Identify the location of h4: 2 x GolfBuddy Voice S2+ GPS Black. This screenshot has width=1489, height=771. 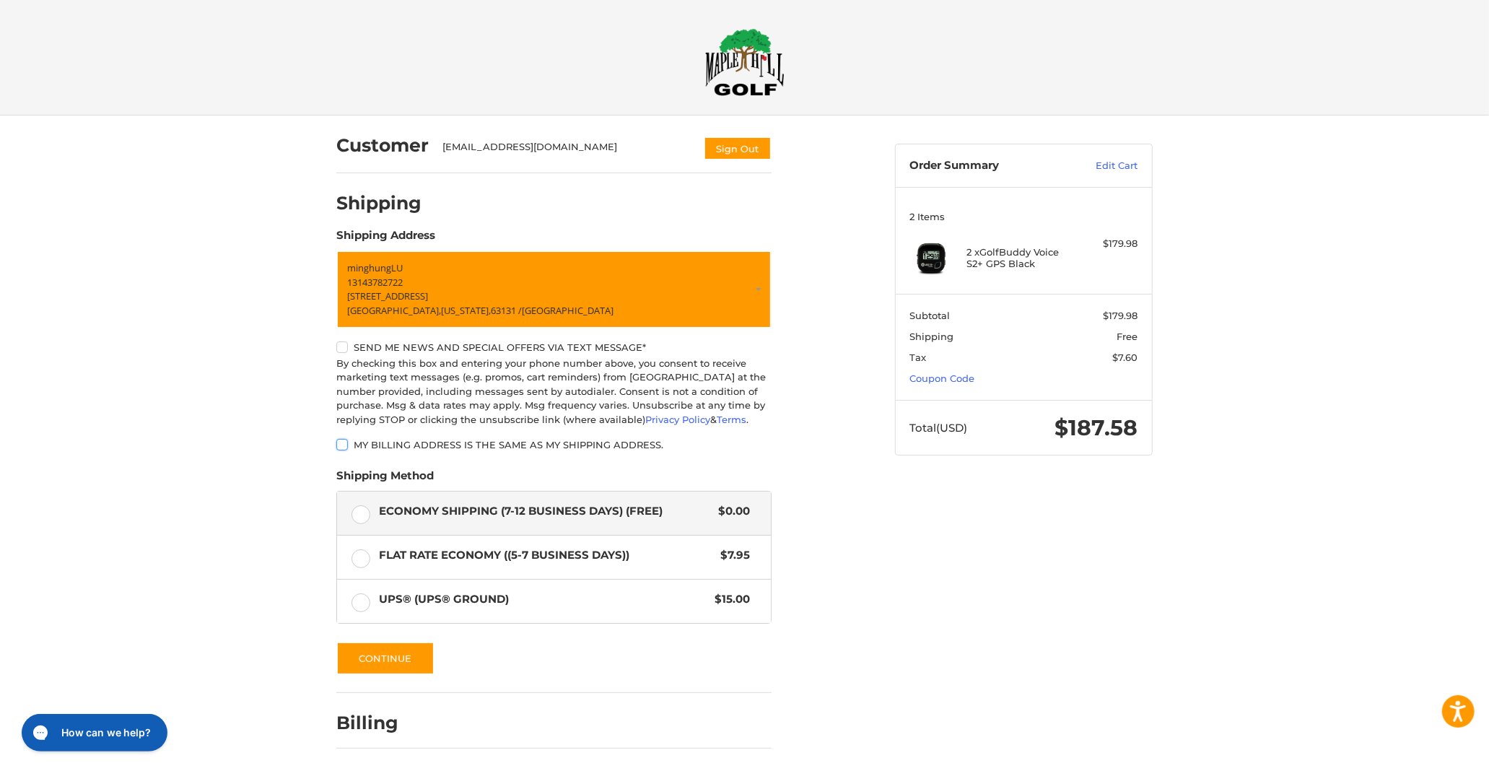
(1022, 258).